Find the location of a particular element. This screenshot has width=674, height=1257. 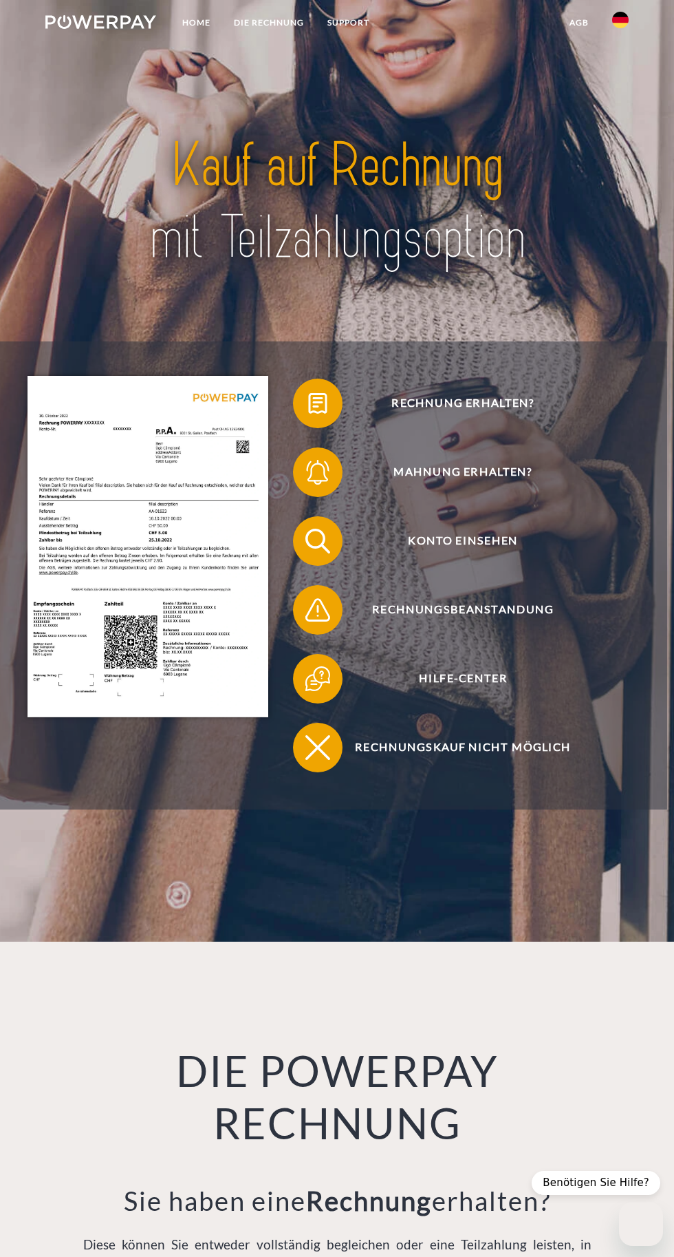

a: Rechnungsbeanstandung is located at coordinates (454, 610).